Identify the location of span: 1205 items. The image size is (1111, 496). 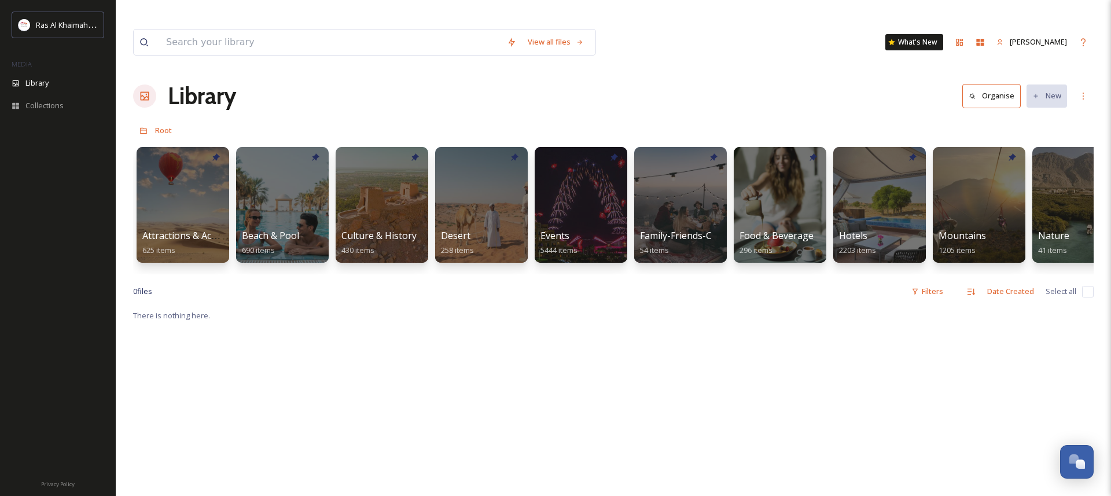
(957, 250).